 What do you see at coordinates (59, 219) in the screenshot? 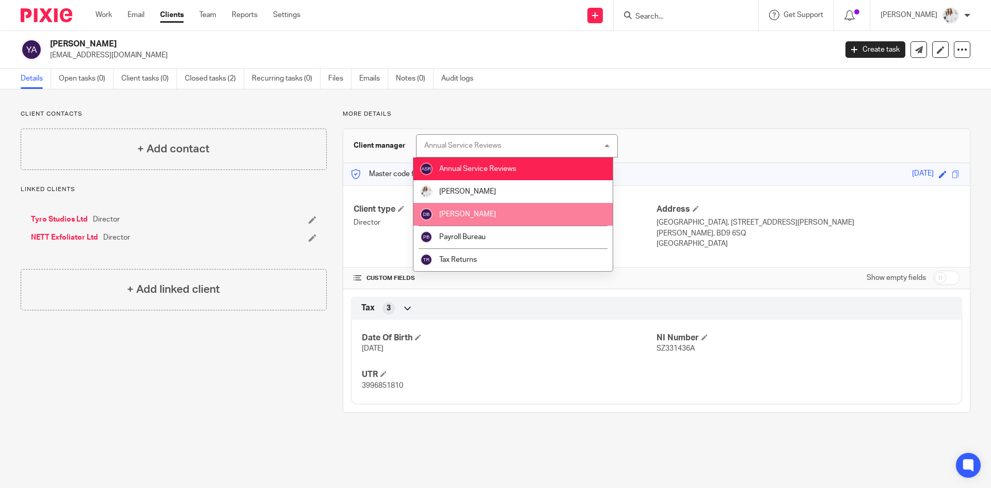
I see `a: Tyro Studios Ltd` at bounding box center [59, 219].